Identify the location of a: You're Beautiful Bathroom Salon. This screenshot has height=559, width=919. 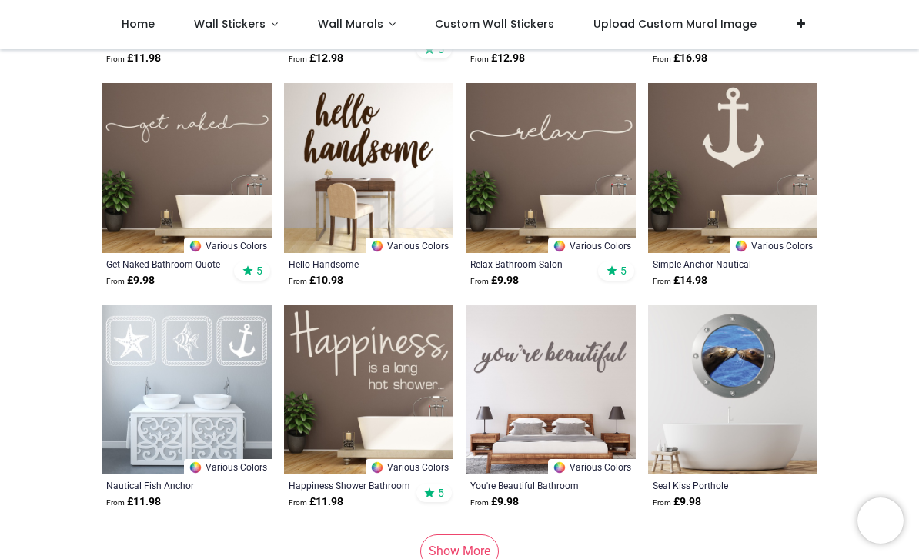
(534, 485).